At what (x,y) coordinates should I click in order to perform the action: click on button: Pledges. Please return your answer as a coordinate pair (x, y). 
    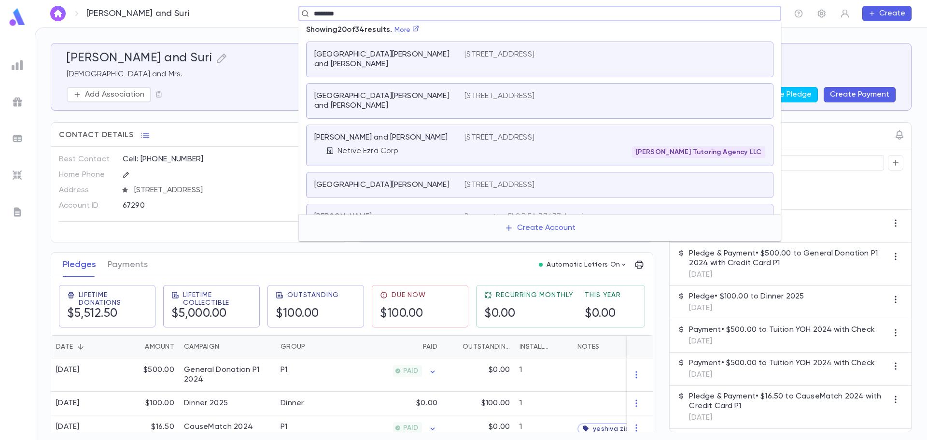
    Looking at the image, I should click on (79, 265).